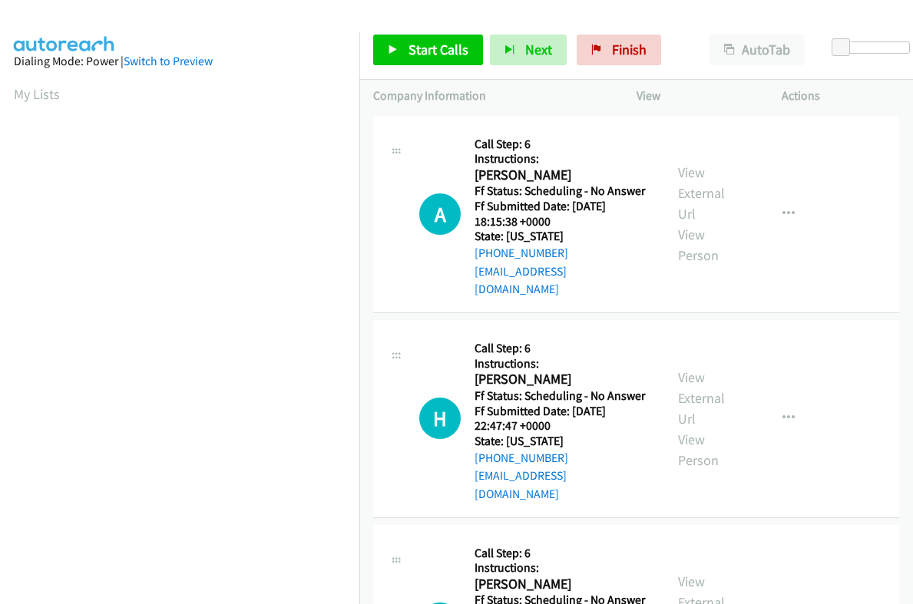 The width and height of the screenshot is (913, 604). Describe the element at coordinates (528, 50) in the screenshot. I see `button: Next` at that location.